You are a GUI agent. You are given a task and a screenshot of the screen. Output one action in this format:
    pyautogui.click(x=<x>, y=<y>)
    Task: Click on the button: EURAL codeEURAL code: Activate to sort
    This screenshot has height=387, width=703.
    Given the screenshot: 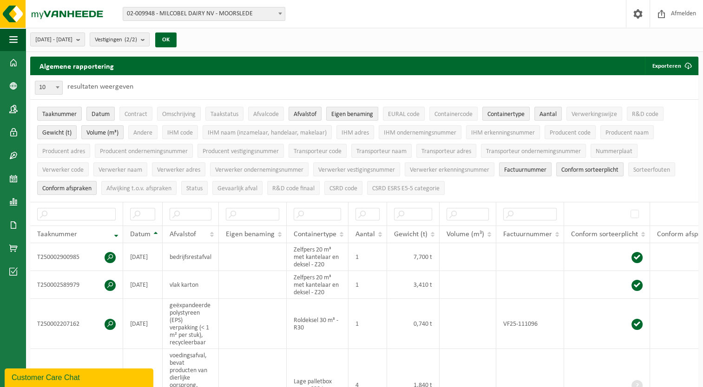 What is the action you would take?
    pyautogui.click(x=404, y=114)
    